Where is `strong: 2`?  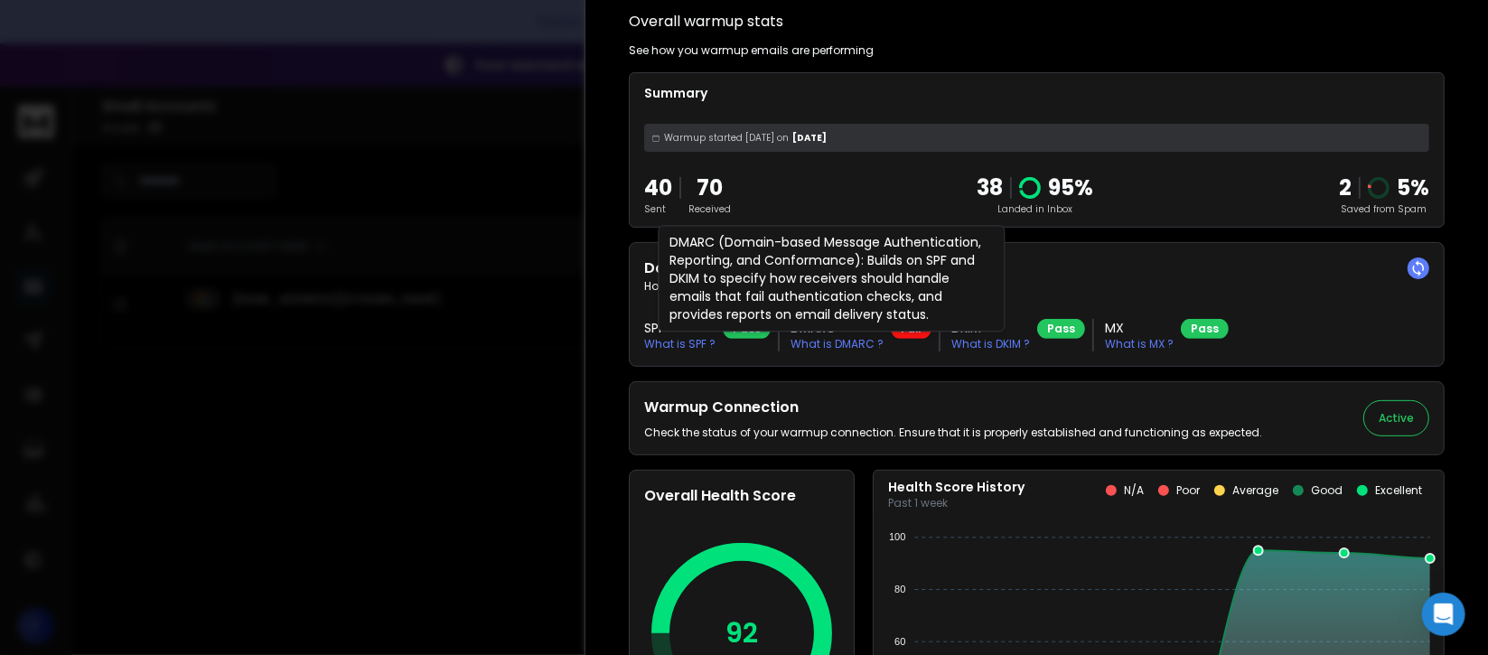 strong: 2 is located at coordinates (1346, 187).